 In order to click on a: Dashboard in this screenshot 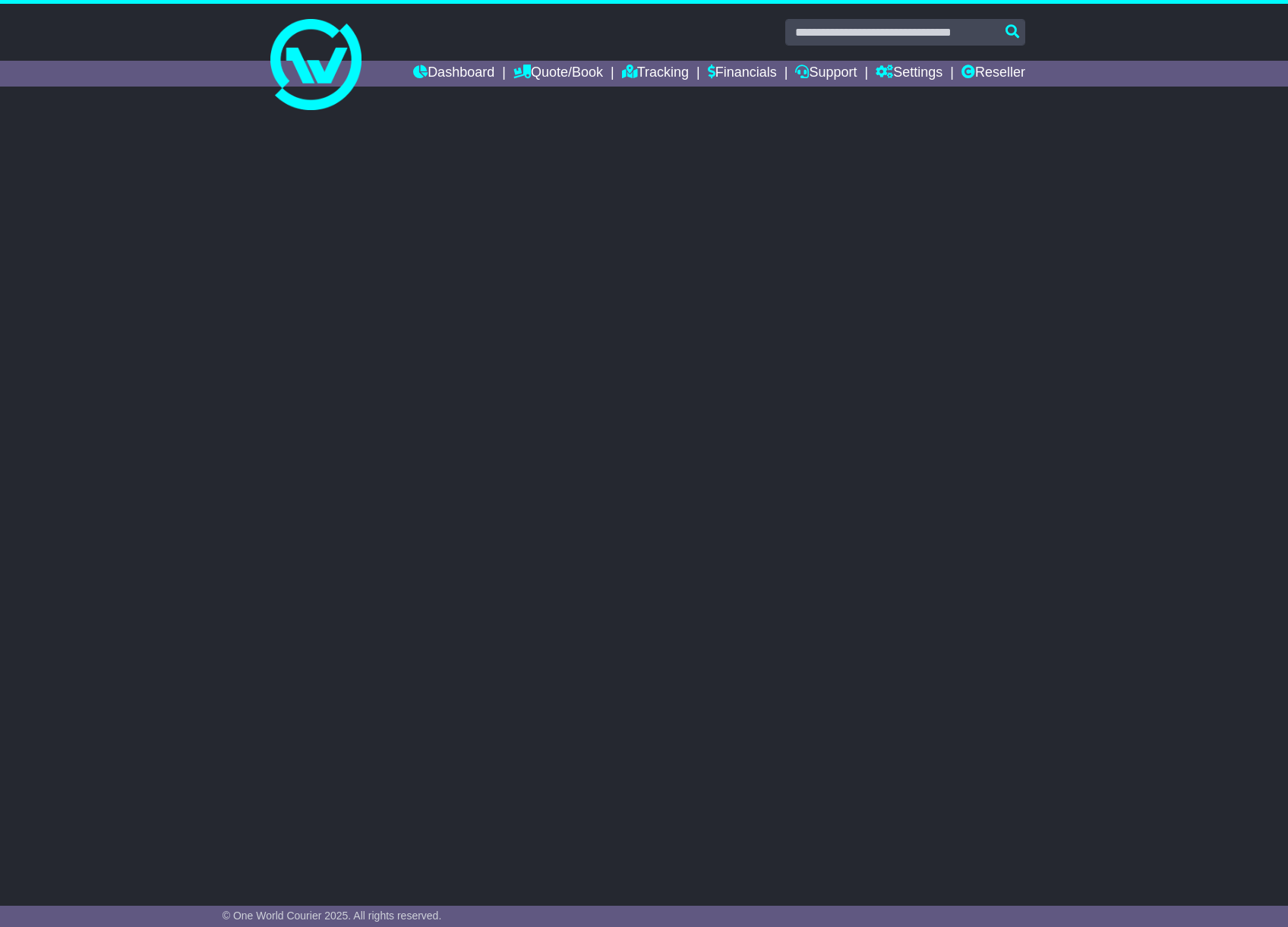, I will do `click(453, 73)`.